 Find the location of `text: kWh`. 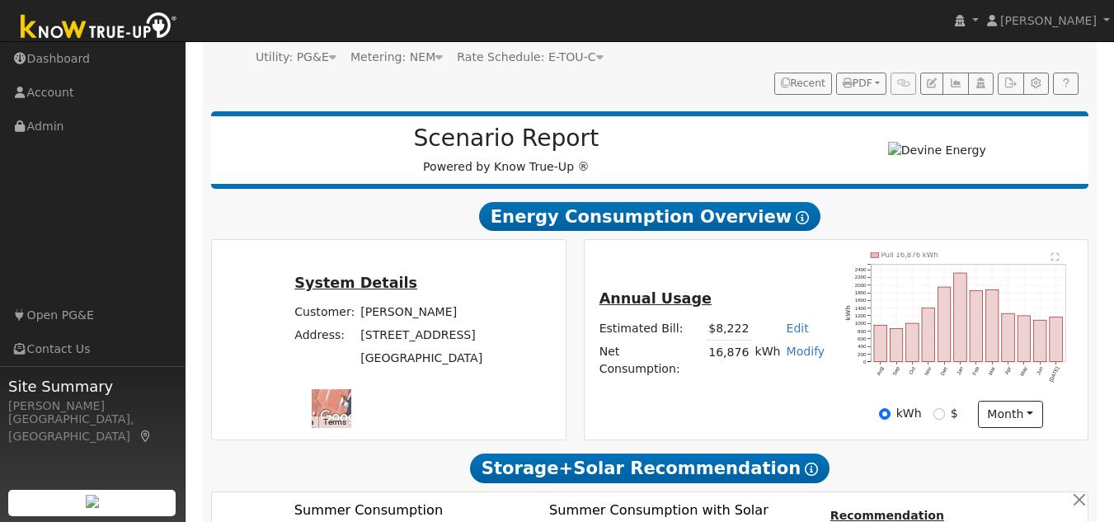

text: kWh is located at coordinates (847, 312).